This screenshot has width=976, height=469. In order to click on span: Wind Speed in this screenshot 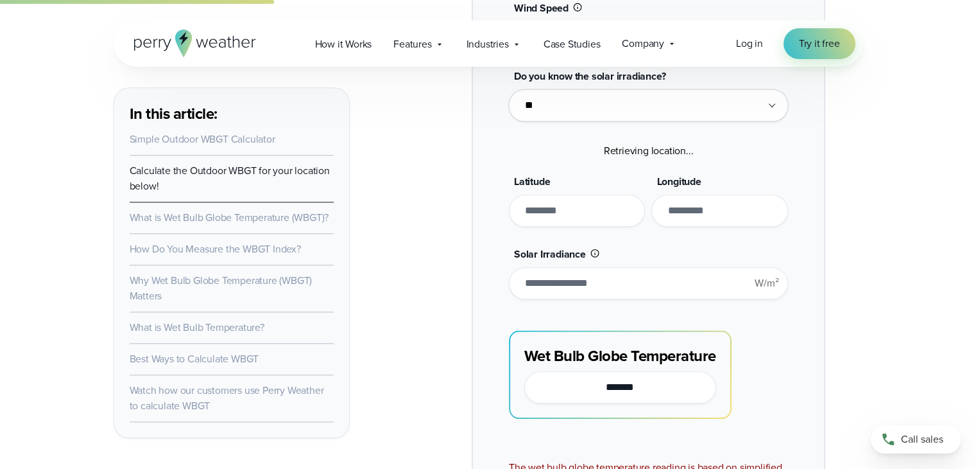, I will do `click(541, 8)`.